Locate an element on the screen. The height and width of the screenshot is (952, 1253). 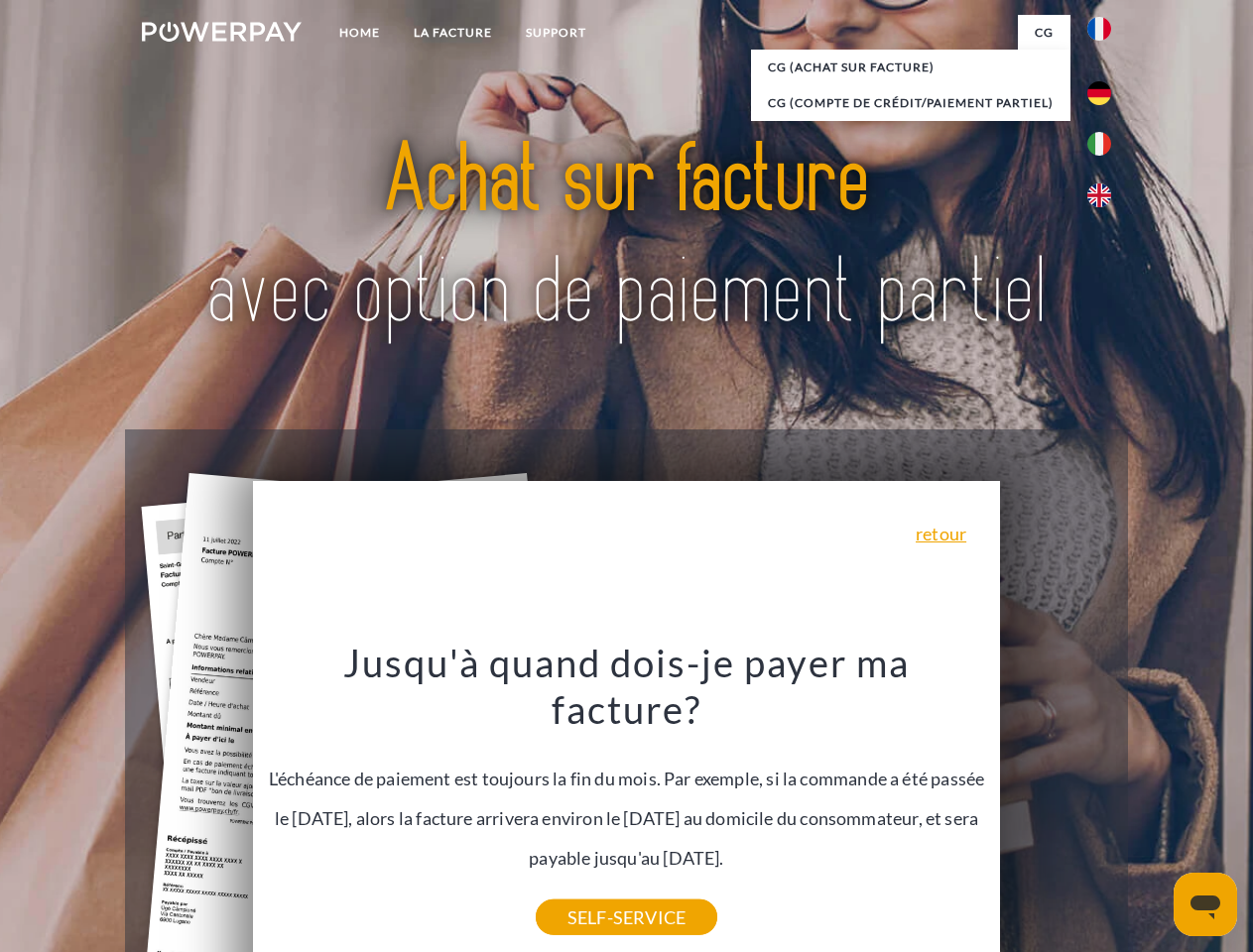
a: Home is located at coordinates (359, 33).